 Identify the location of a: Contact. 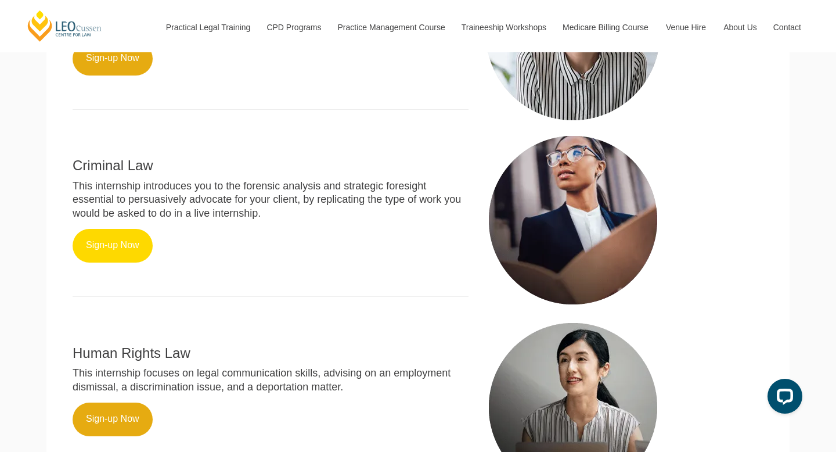
(788, 27).